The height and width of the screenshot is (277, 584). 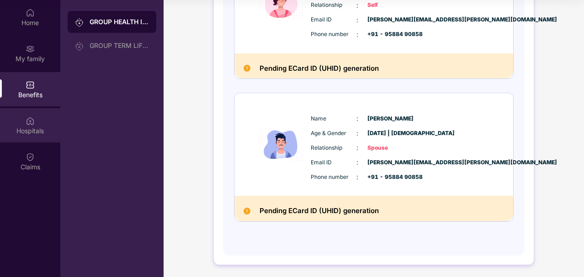 I want to click on span: Name, so click(x=334, y=119).